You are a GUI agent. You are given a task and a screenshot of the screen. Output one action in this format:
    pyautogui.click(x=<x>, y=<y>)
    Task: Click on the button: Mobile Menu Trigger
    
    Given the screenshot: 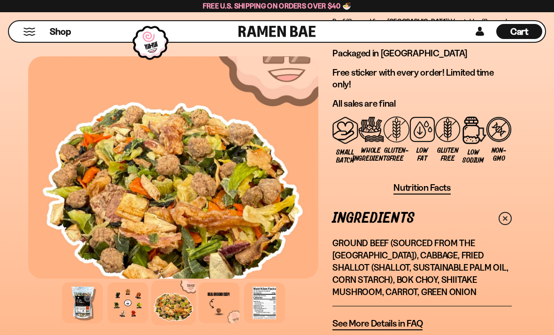 What is the action you would take?
    pyautogui.click(x=29, y=31)
    